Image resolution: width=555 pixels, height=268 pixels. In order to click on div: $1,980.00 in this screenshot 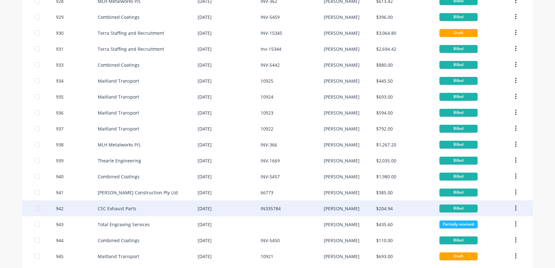, I will do `click(386, 176)`.